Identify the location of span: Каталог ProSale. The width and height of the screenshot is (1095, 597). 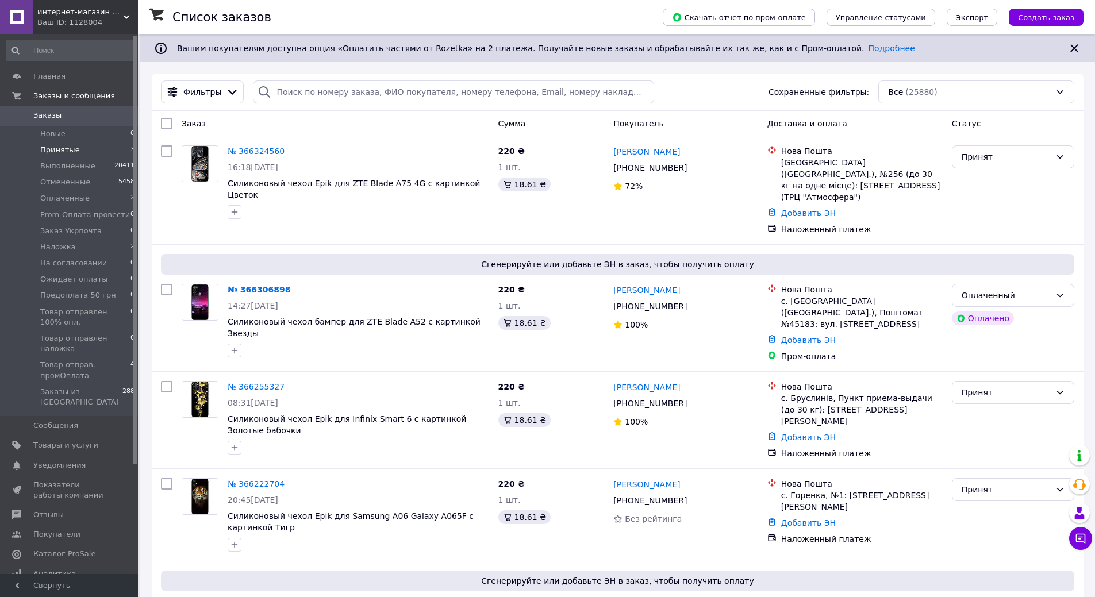
(64, 554).